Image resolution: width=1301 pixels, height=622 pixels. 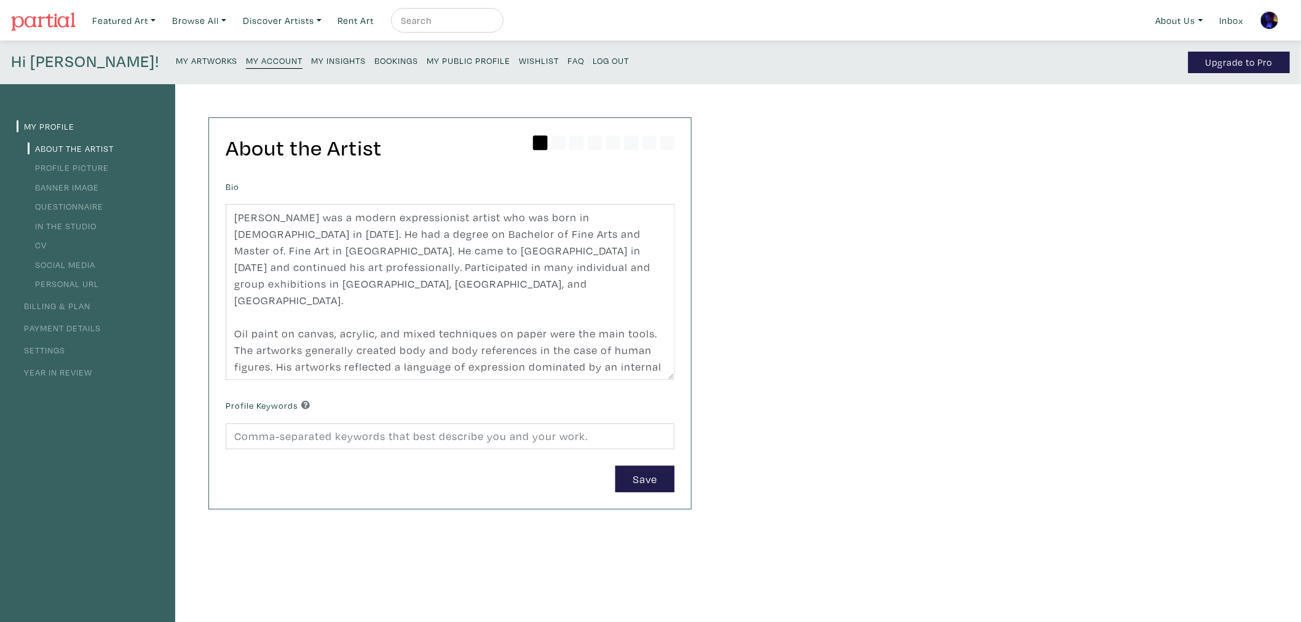 What do you see at coordinates (645, 479) in the screenshot?
I see `button: Save` at bounding box center [645, 479].